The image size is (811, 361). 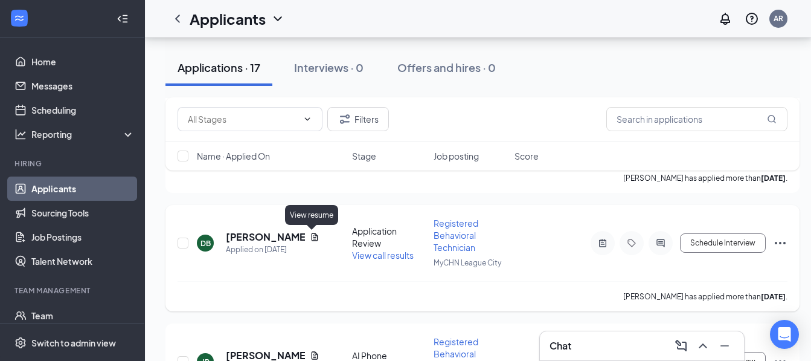 I want to click on a: Talent Network, so click(x=83, y=261).